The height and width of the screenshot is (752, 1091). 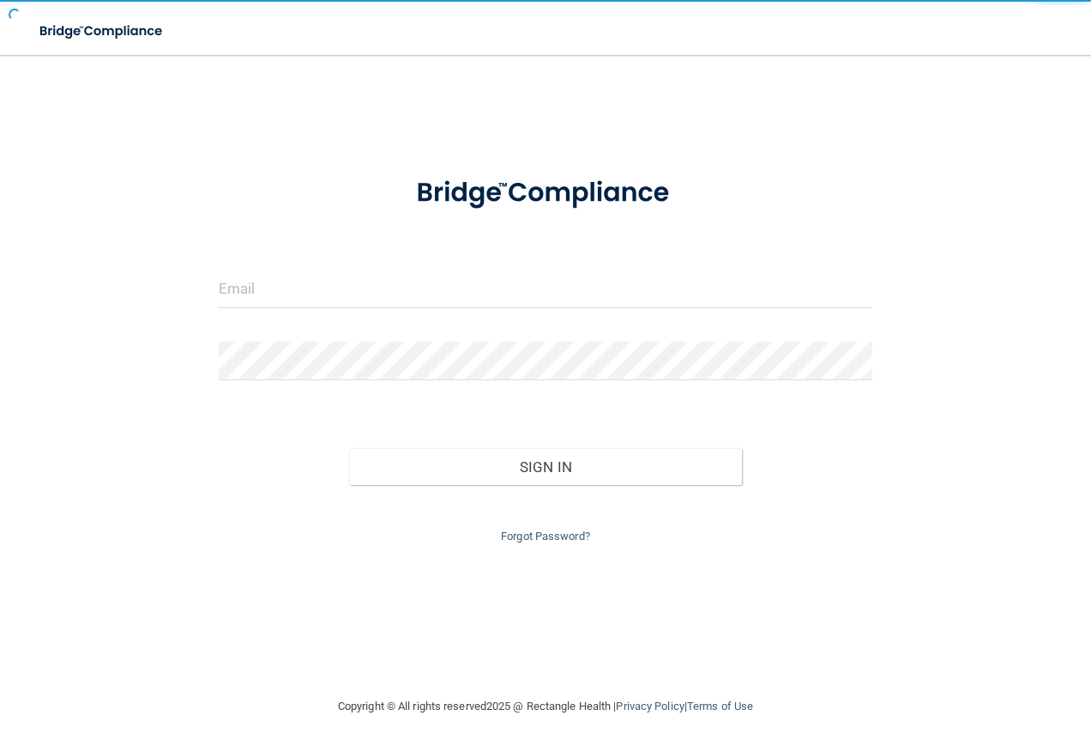 I want to click on div: Copyright © All rights reserved 2025 @ Rectangle Health | |, so click(x=546, y=706).